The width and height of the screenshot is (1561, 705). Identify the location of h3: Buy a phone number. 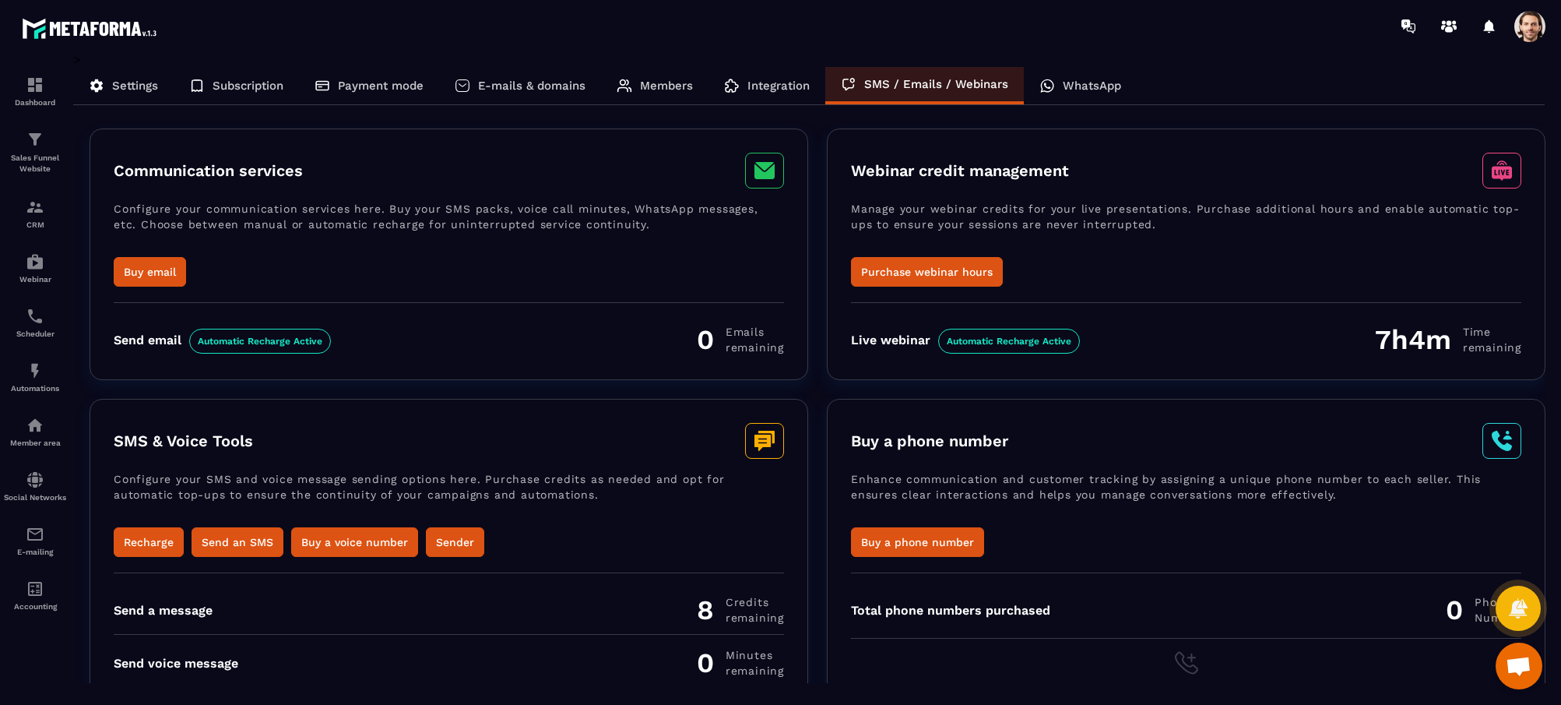
(930, 441).